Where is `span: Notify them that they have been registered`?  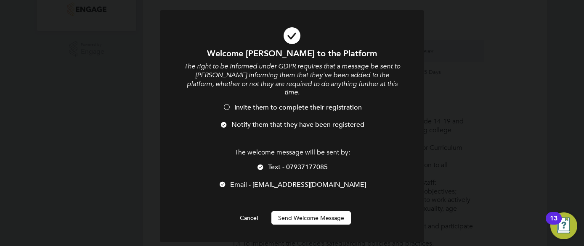 span: Notify them that they have been registered is located at coordinates (298, 125).